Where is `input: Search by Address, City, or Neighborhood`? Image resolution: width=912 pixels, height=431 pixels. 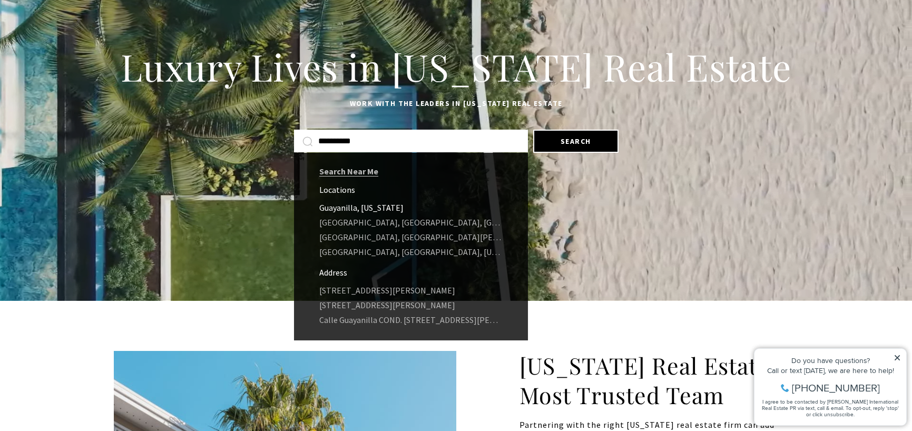
input: Search by Address, City, or Neighborhood is located at coordinates (419, 141).